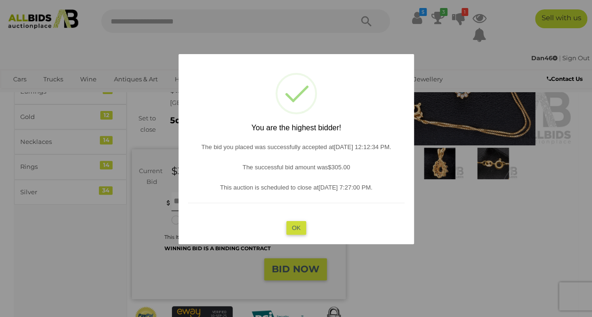  I want to click on p: This auction is scheduled to close at ., so click(296, 187).